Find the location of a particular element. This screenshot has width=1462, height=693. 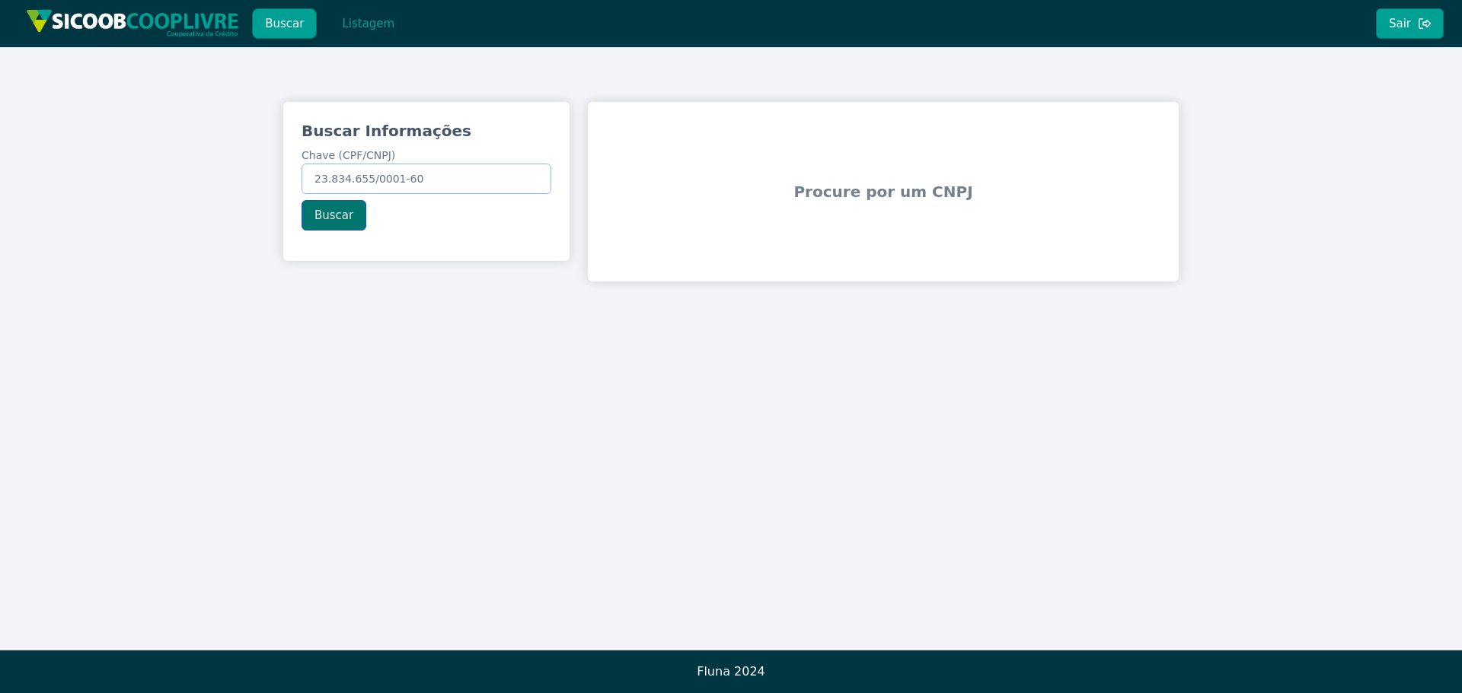

img: img/sicoob_cooplivre.png is located at coordinates (132, 23).